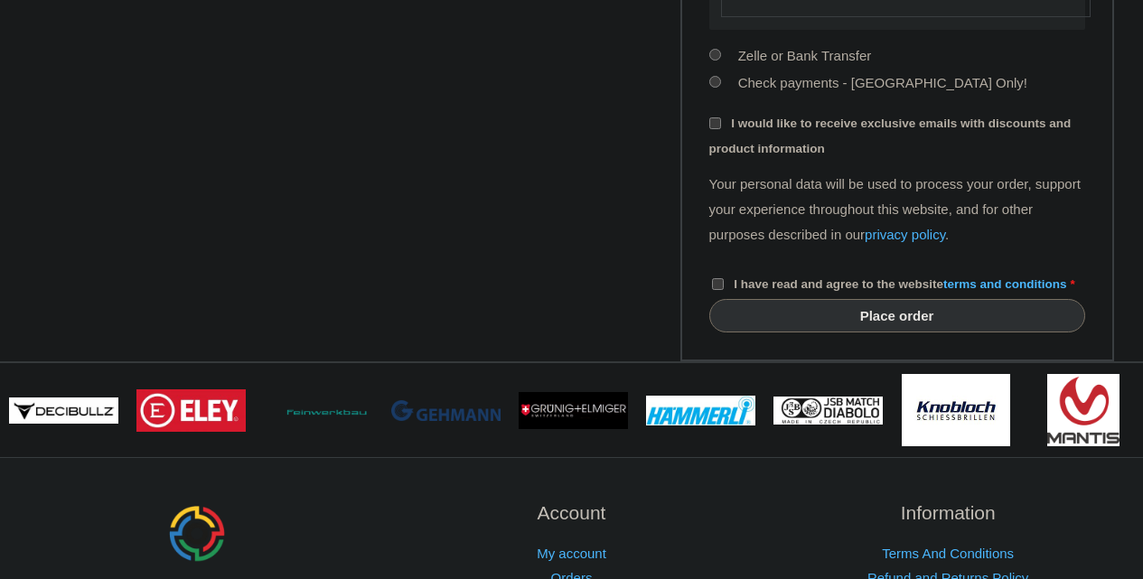  What do you see at coordinates (805, 55) in the screenshot?
I see `label: Zelle or Bank Transfer` at bounding box center [805, 55].